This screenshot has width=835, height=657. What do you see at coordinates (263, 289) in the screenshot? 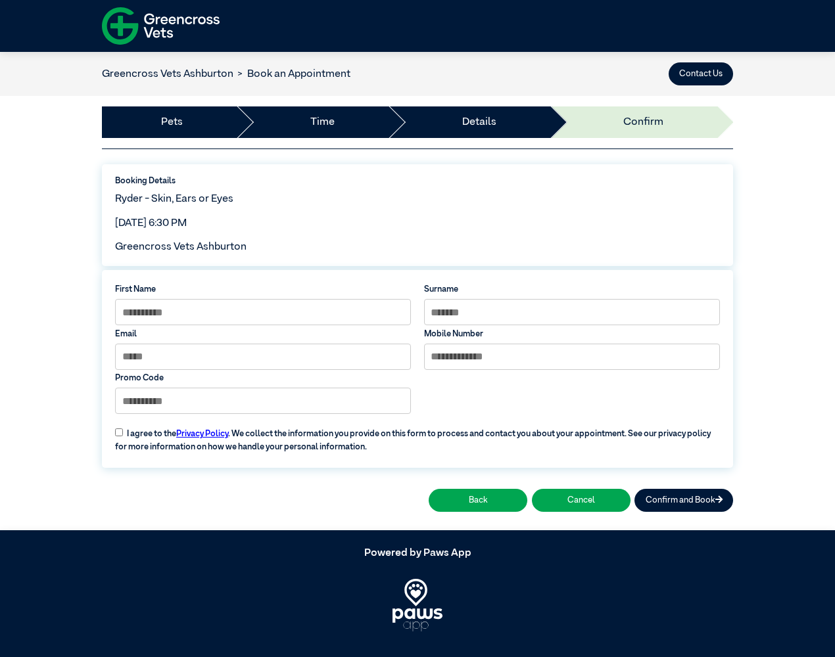
I see `label: First Name` at bounding box center [263, 289].